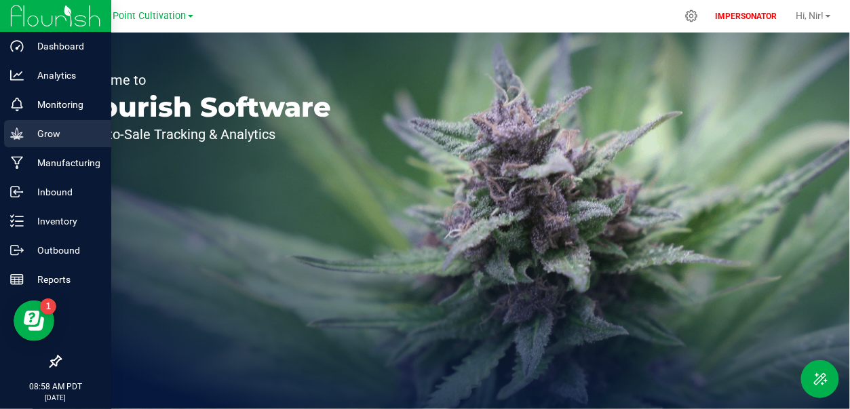 This screenshot has height=409, width=850. Describe the element at coordinates (17, 46) in the screenshot. I see `inline-svg: Dashboard` at that location.